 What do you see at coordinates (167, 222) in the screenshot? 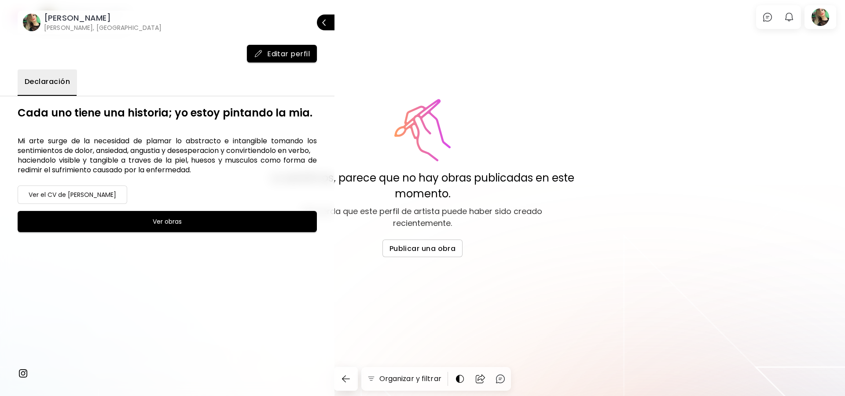
I see `button: Ver obras` at bounding box center [167, 222].